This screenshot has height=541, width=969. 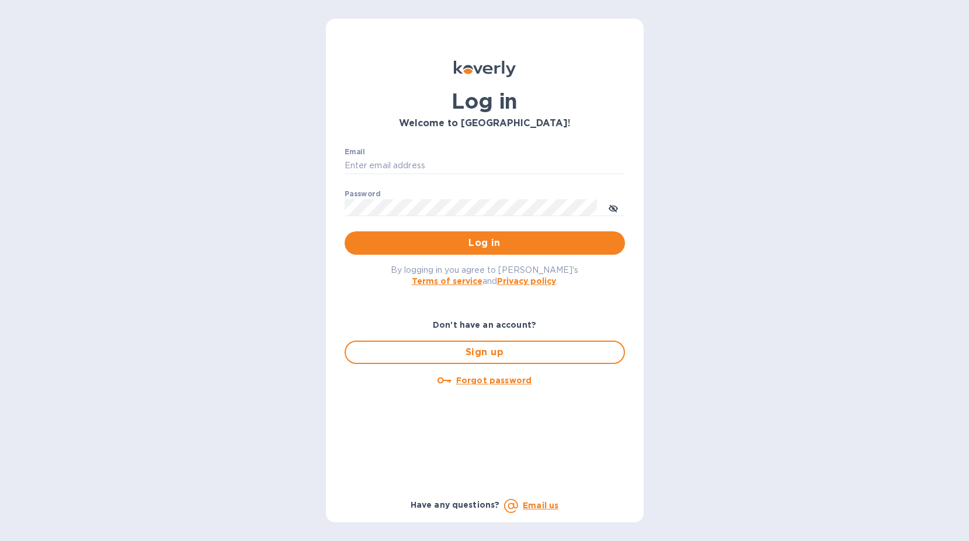 I want to click on label: Email, so click(x=355, y=152).